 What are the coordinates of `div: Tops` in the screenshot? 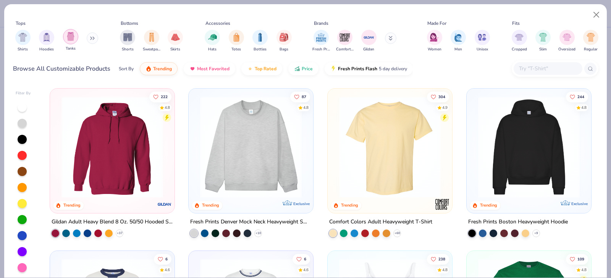 It's located at (21, 23).